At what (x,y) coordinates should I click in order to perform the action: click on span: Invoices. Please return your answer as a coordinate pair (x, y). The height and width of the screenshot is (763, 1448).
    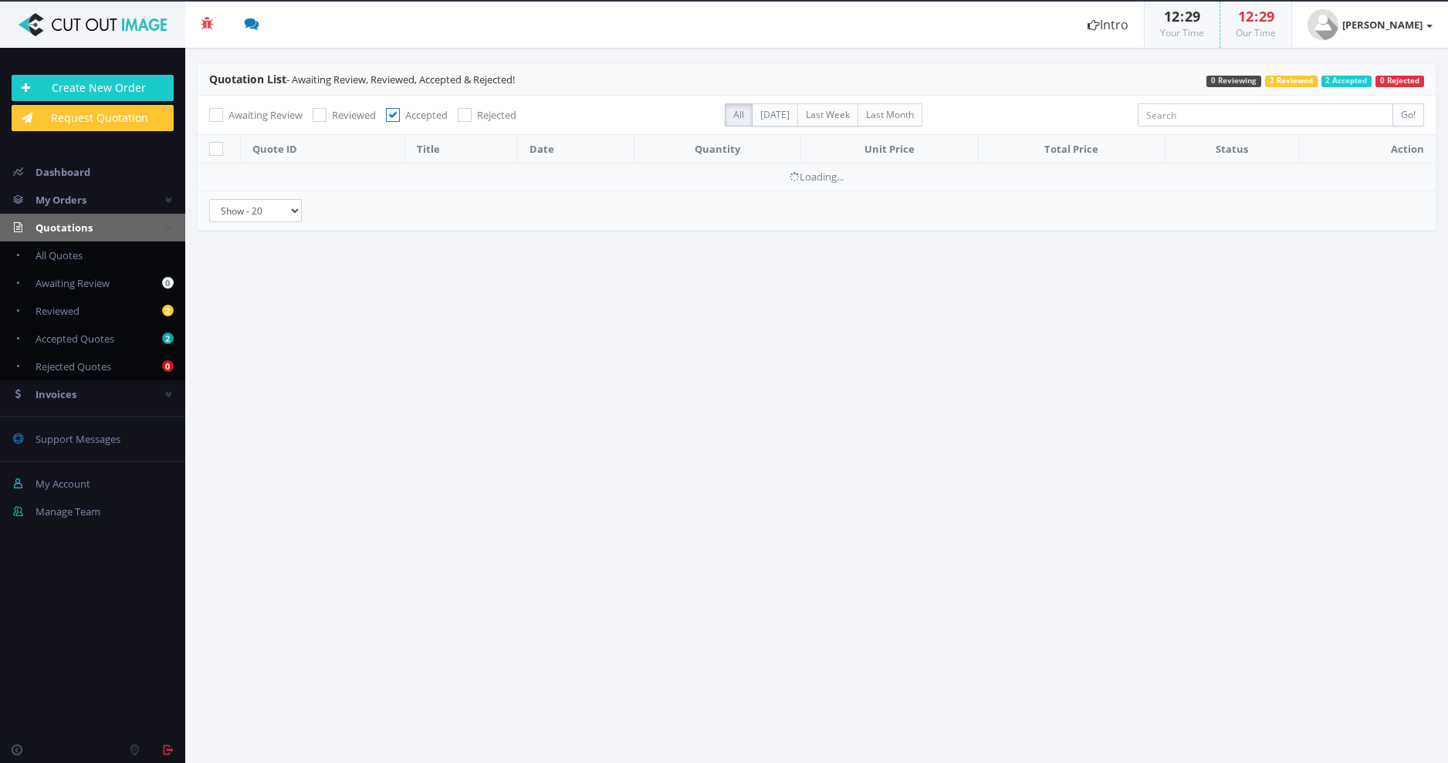
    Looking at the image, I should click on (56, 394).